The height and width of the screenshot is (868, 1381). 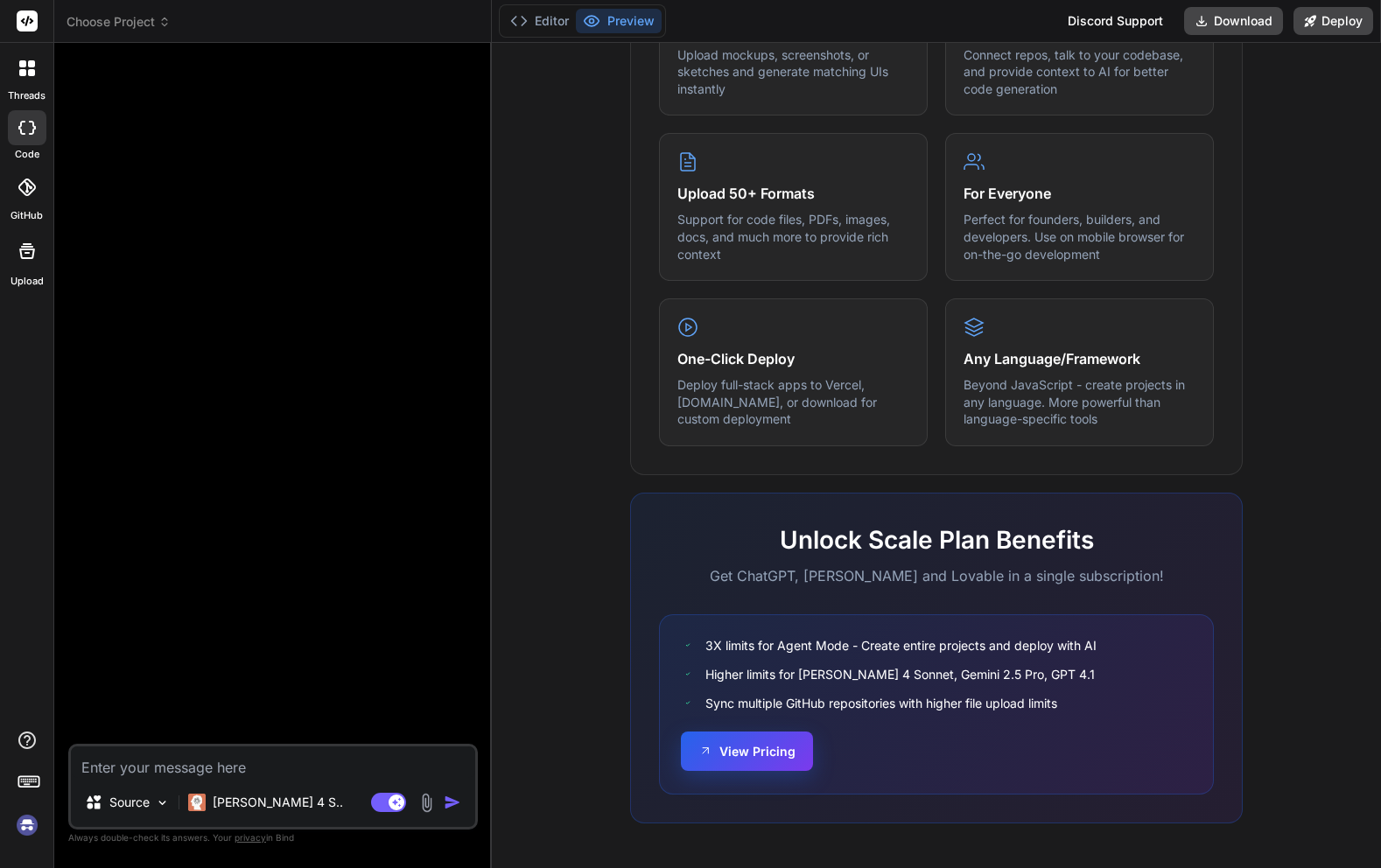 What do you see at coordinates (793, 72) in the screenshot?
I see `p: Upload mockups, screenshots, or sketches and generate matching UIs instantly` at bounding box center [793, 72].